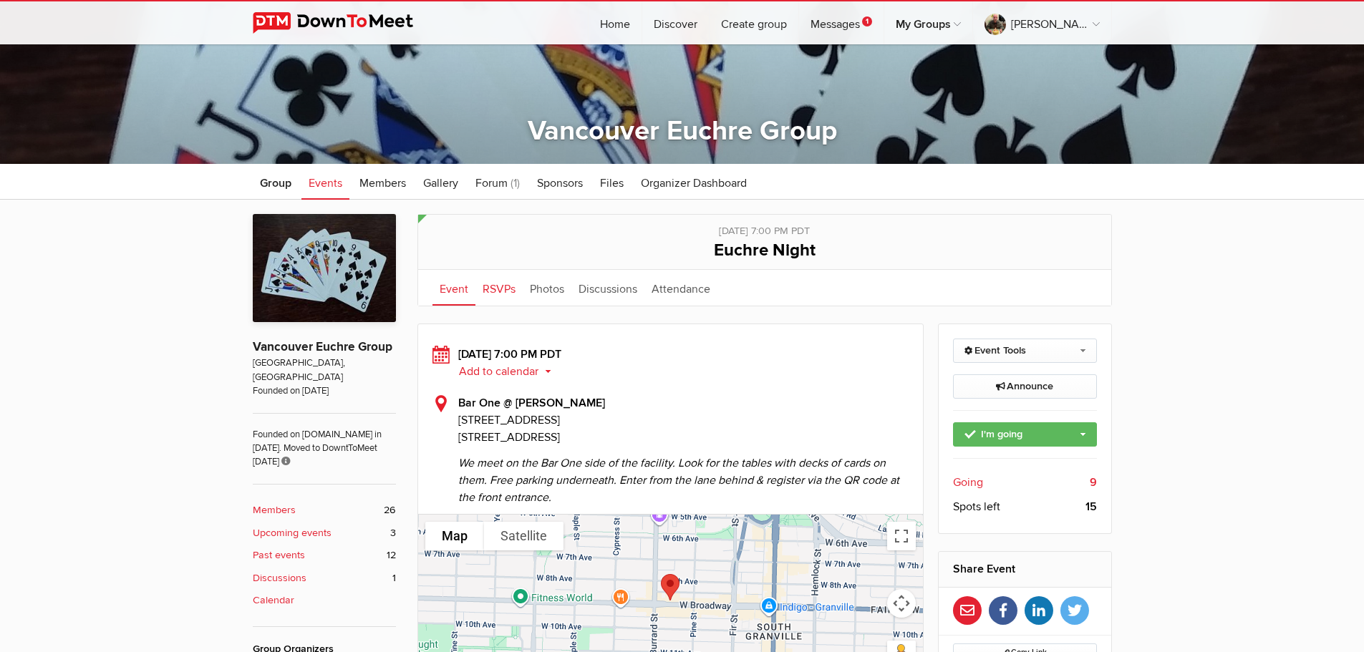 The image size is (1364, 652). I want to click on a: Discussions, so click(608, 288).